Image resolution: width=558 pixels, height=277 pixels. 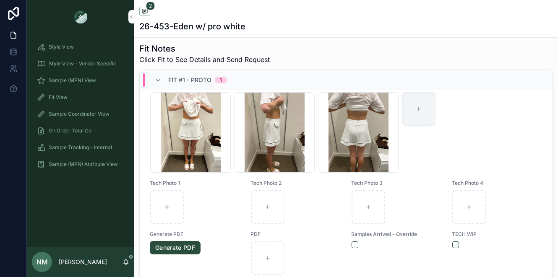 What do you see at coordinates (81, 164) in the screenshot?
I see `a: Sample (MPN) Attribute View` at bounding box center [81, 164].